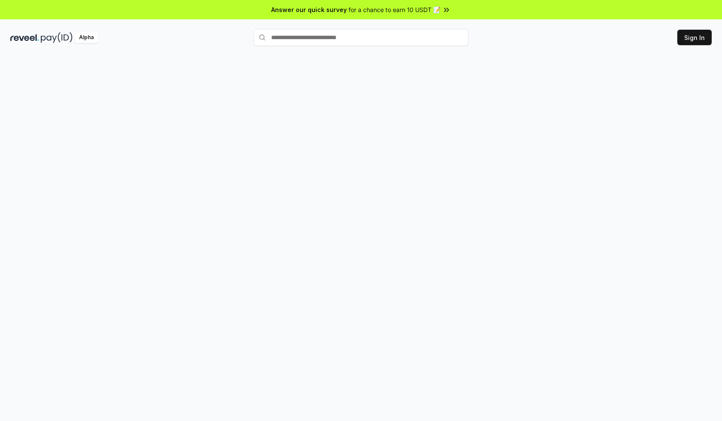 Image resolution: width=722 pixels, height=421 pixels. What do you see at coordinates (394, 9) in the screenshot?
I see `span: for a chance to earn 10 USDT 📝` at bounding box center [394, 9].